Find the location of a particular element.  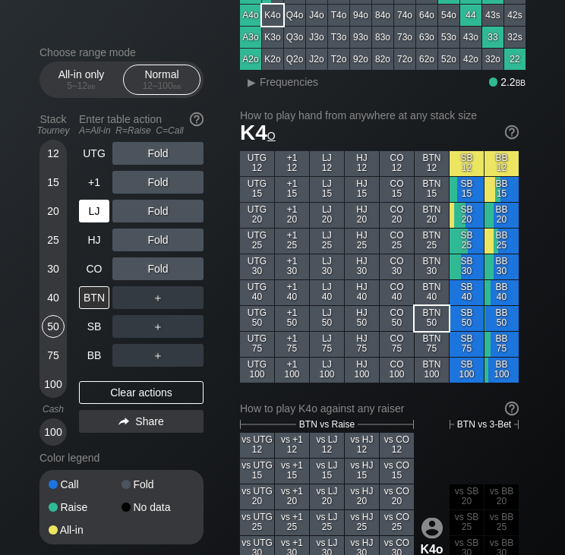

div: 94o is located at coordinates (361, 15).